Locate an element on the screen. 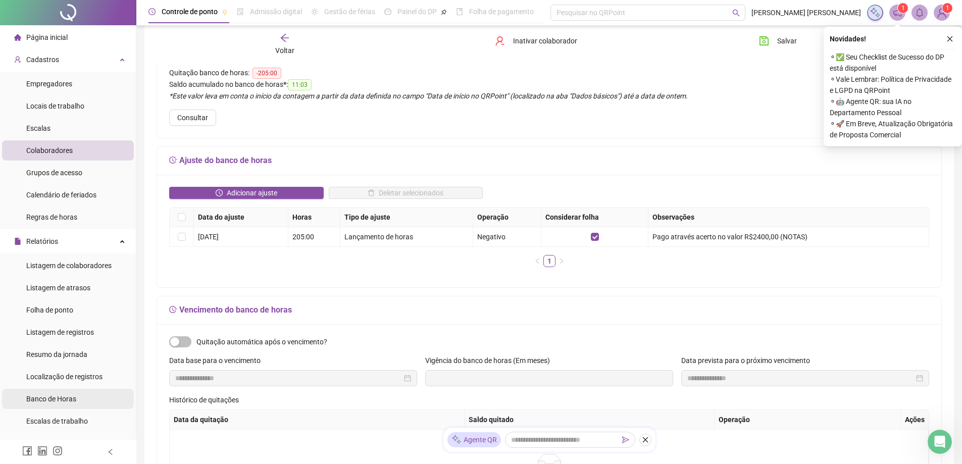 The image size is (962, 464). label: Vigência do banco de horas (Em meses) is located at coordinates (491, 361).